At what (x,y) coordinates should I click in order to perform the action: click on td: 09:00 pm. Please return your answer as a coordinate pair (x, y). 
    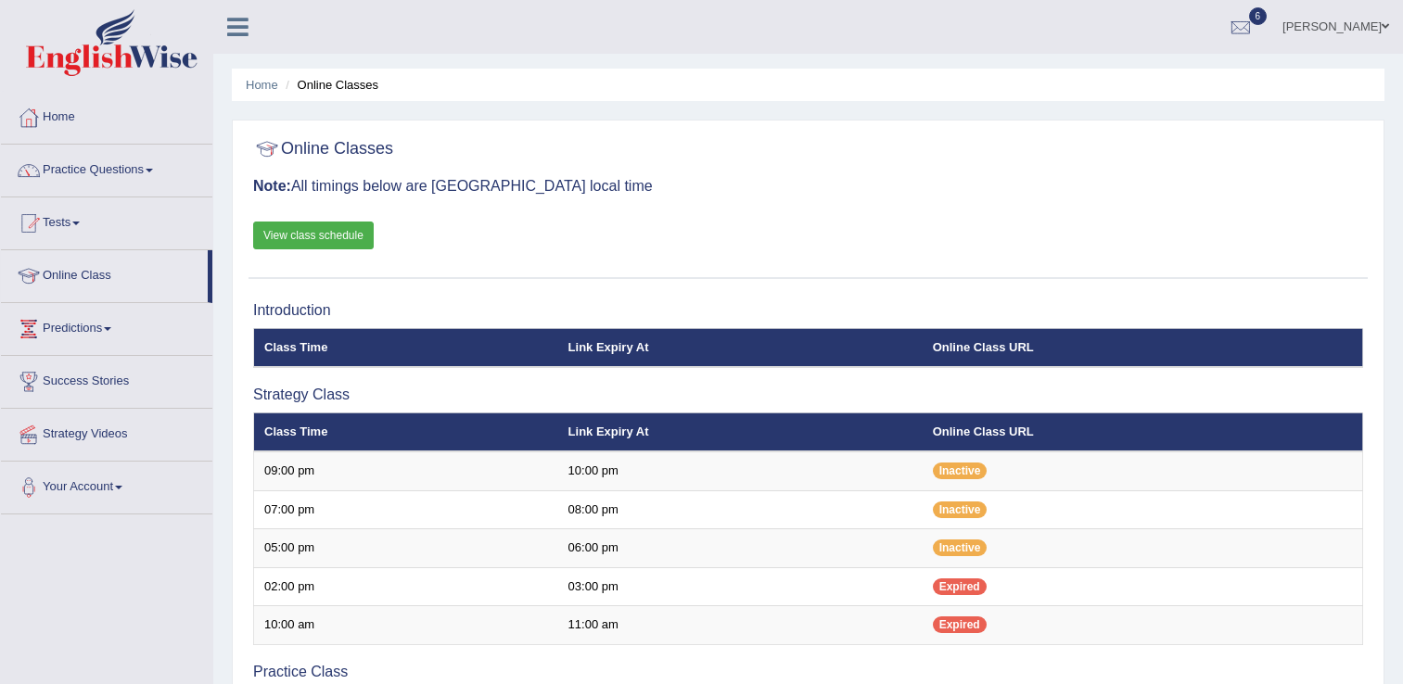
    Looking at the image, I should click on (406, 471).